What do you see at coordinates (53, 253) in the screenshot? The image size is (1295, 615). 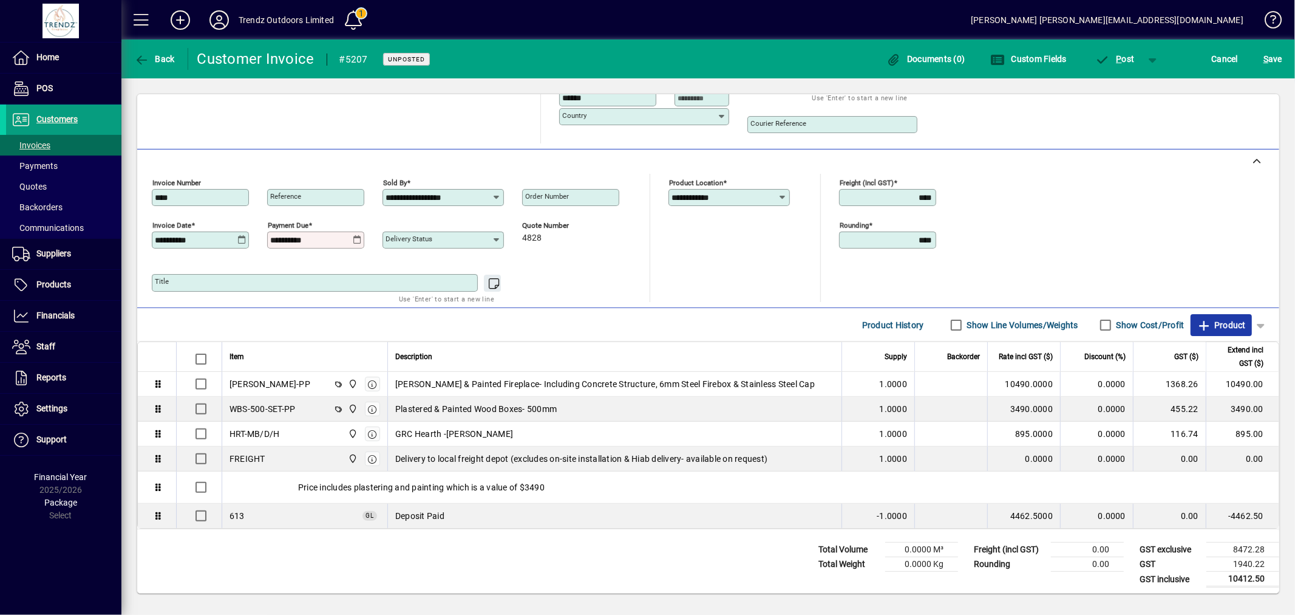 I see `span: Suppliers` at bounding box center [53, 253].